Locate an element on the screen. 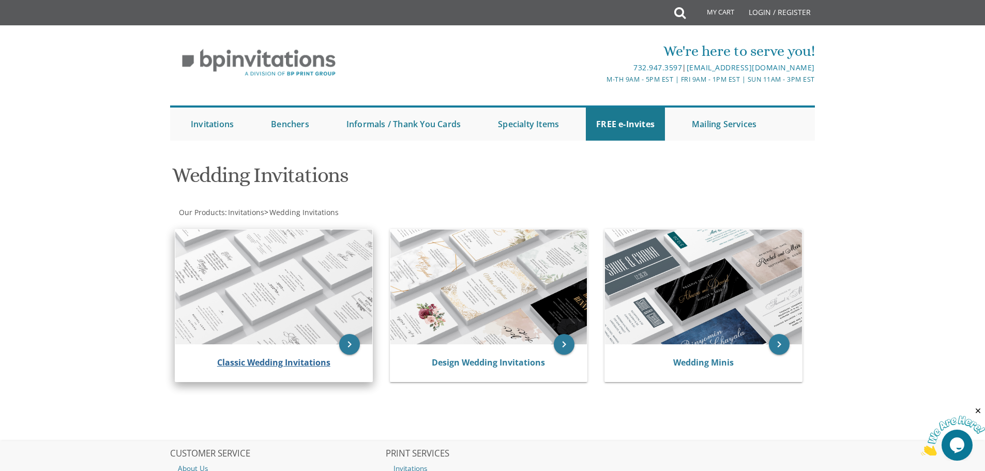 This screenshot has height=471, width=985. h2: PRINT SERVICES is located at coordinates (493, 454).